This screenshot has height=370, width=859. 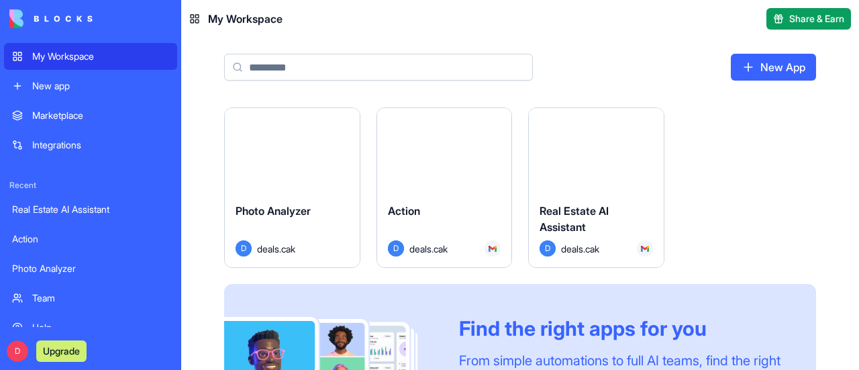 I want to click on a: ActionDdeals.cak, so click(x=444, y=187).